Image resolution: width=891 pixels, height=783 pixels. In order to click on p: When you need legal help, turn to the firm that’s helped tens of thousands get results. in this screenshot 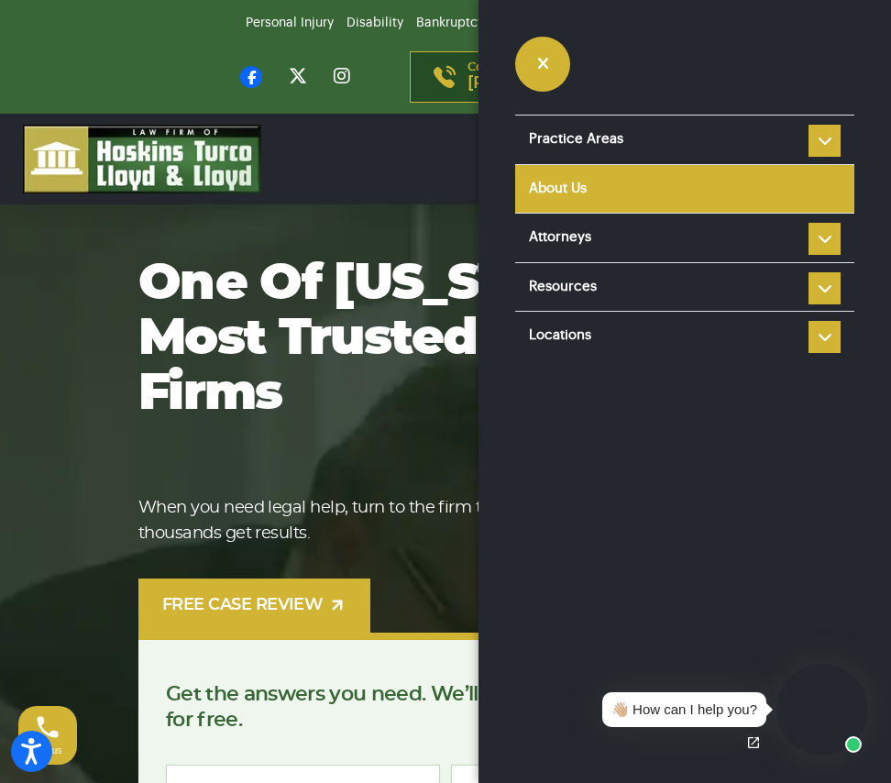, I will do `click(427, 521)`.